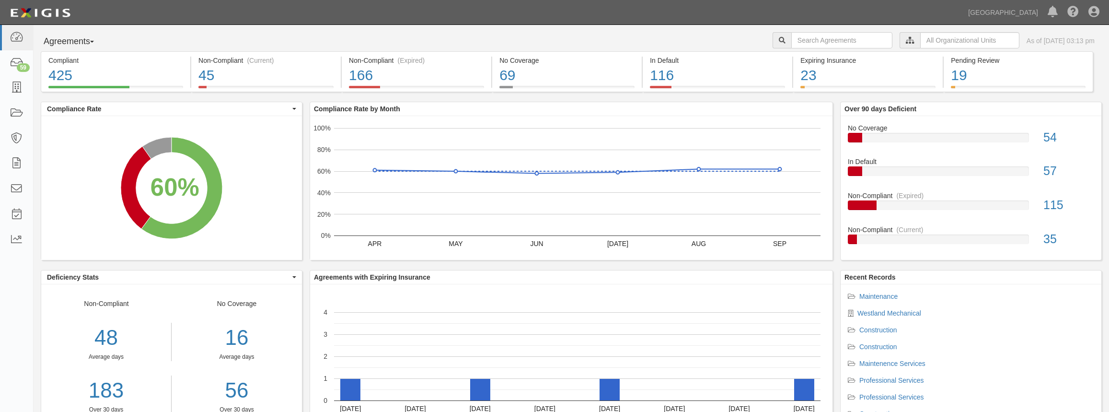 Image resolution: width=1109 pixels, height=412 pixels. I want to click on text: 1, so click(325, 378).